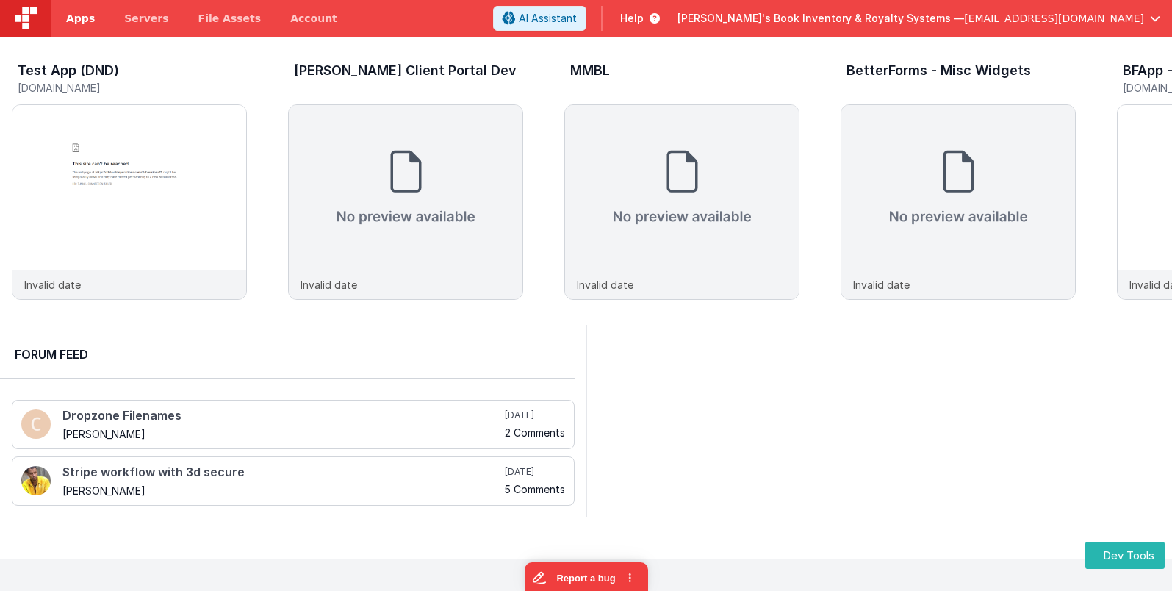  I want to click on span: File Assets, so click(230, 18).